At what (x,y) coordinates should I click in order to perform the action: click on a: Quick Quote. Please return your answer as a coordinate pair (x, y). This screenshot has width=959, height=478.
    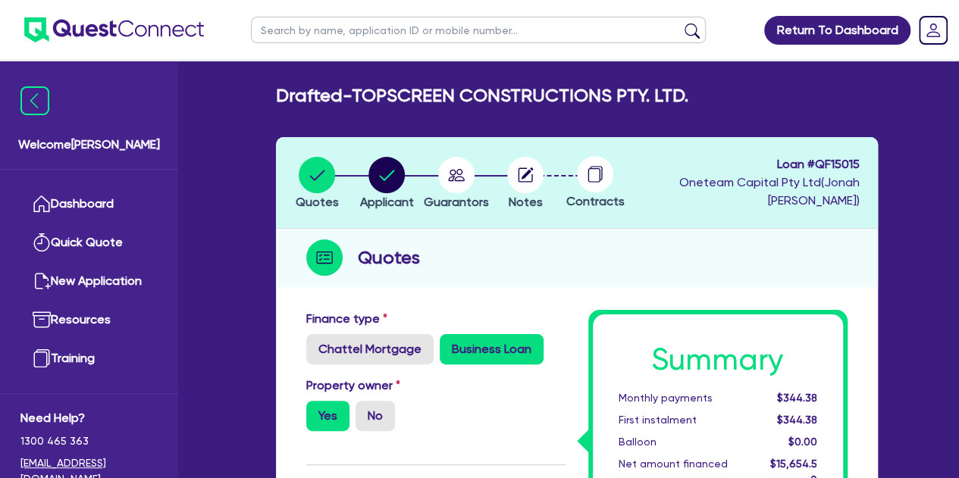
    Looking at the image, I should click on (89, 243).